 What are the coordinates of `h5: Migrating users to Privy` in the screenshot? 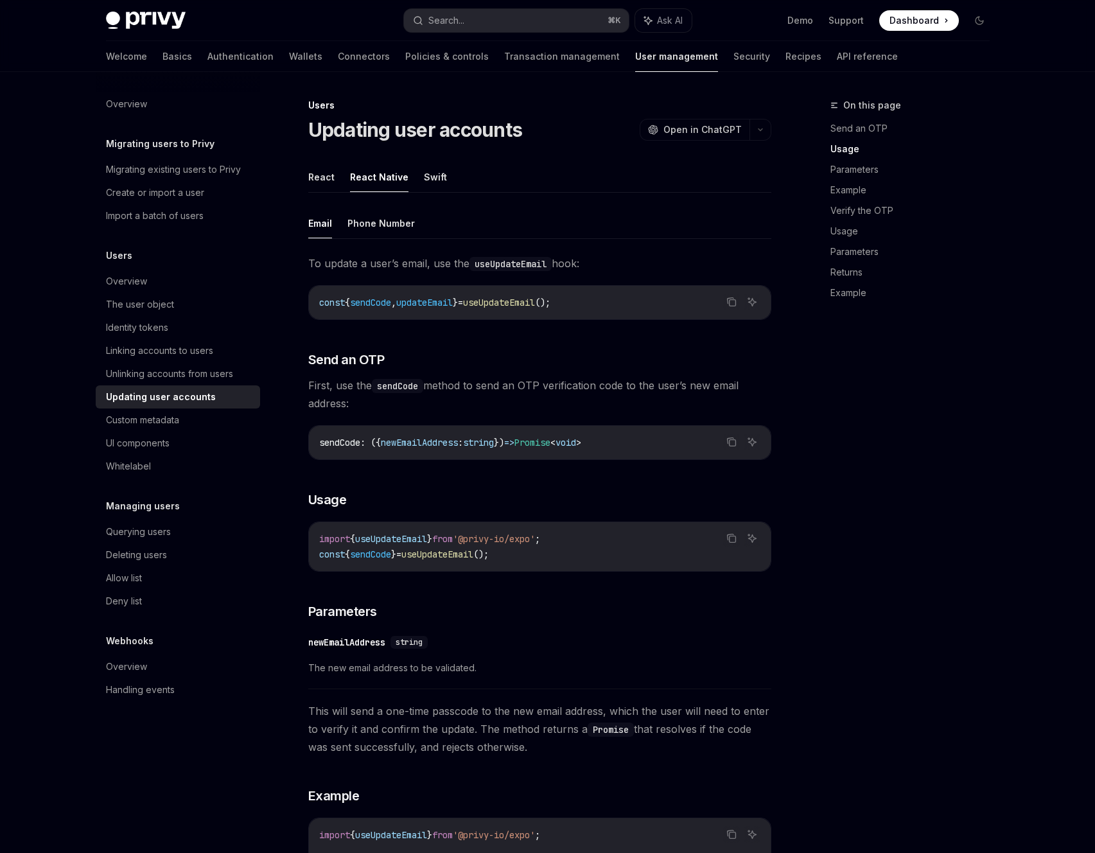 It's located at (160, 144).